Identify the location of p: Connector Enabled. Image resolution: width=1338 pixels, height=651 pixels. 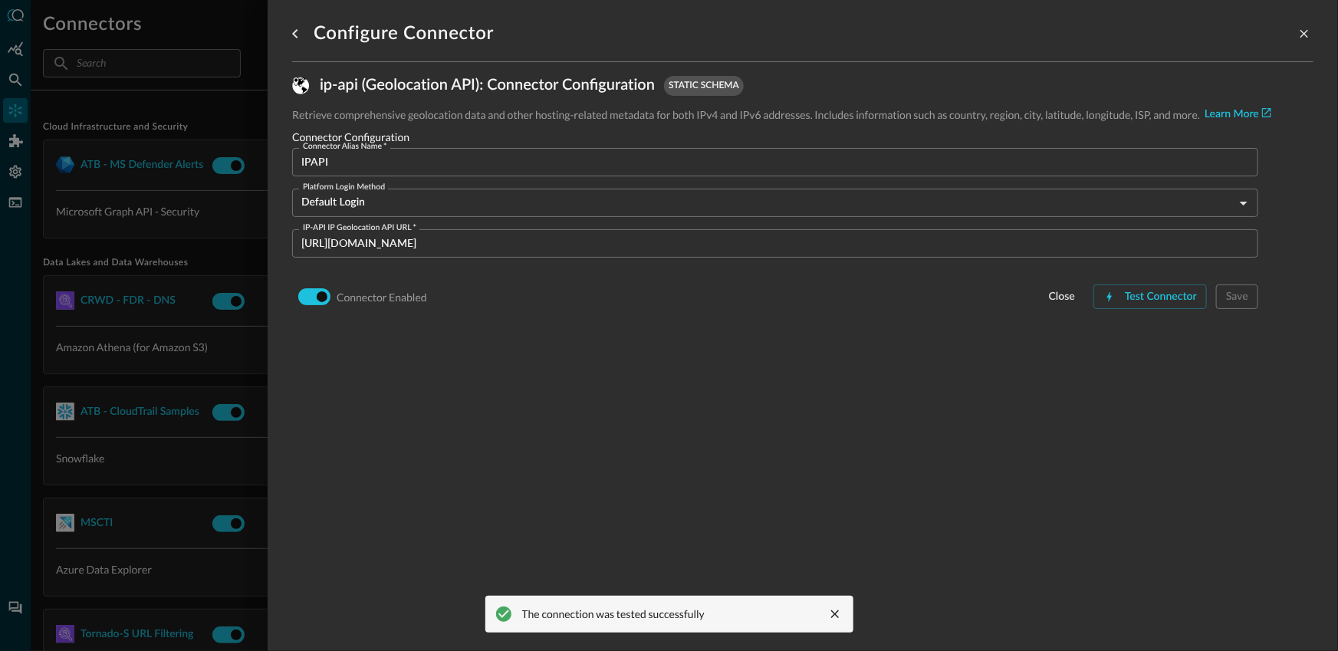
(382, 297).